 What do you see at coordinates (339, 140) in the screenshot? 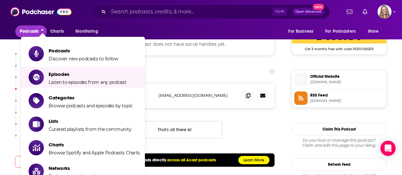
I see `span: Do you host or manage this podcast?` at bounding box center [339, 140].